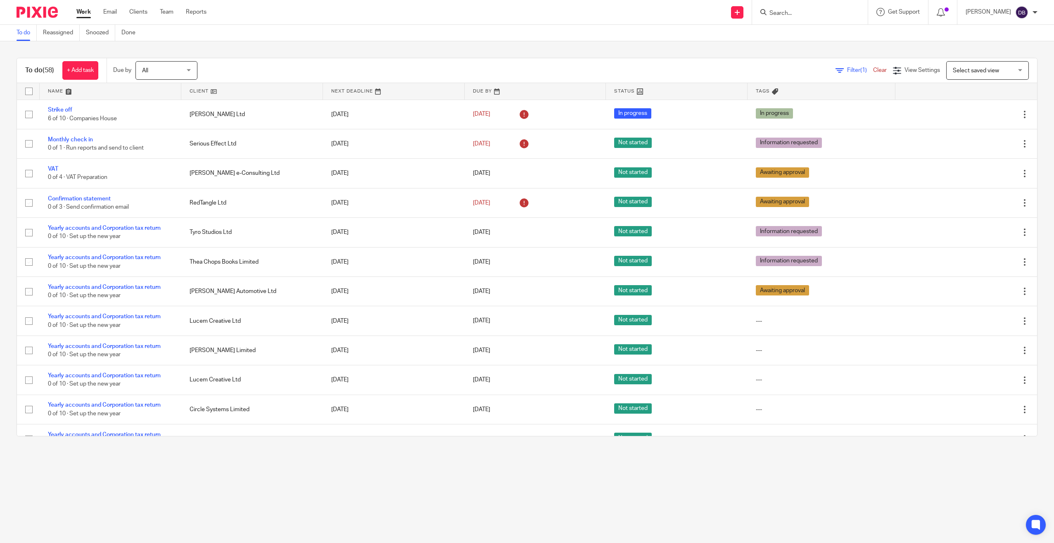  Describe the element at coordinates (252, 409) in the screenshot. I see `td: Circle Systems Limited` at that location.